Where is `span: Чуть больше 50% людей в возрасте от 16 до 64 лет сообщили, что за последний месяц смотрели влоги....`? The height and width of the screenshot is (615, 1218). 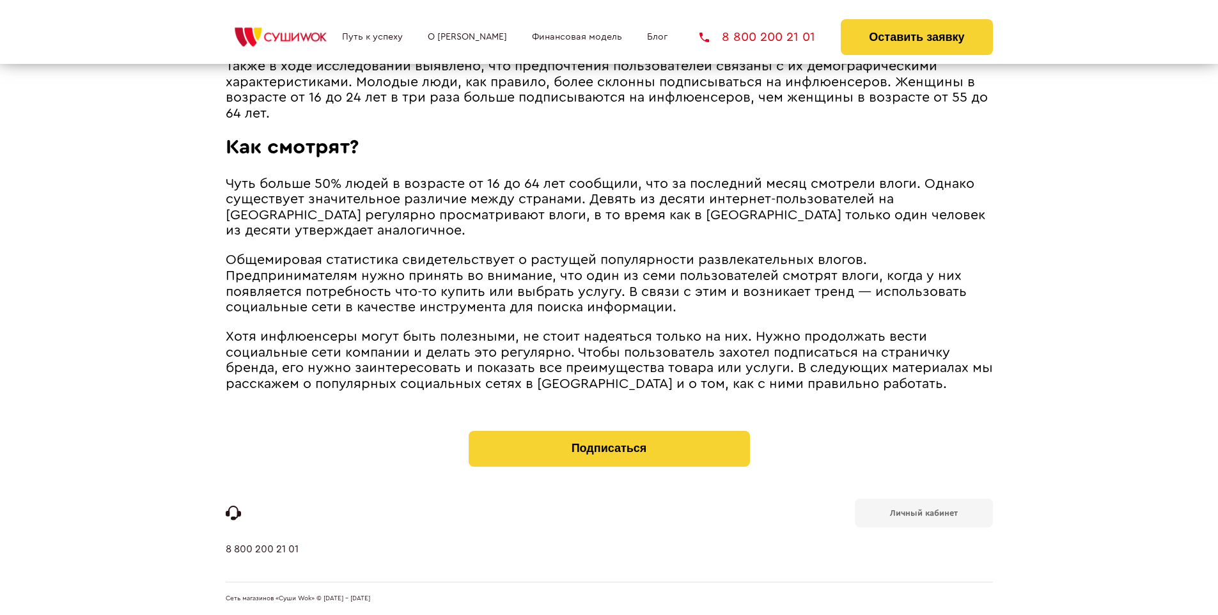 span: Чуть больше 50% людей в возрасте от 16 до 64 лет сообщили, что за последний месяц смотрели влоги.... is located at coordinates (606, 207).